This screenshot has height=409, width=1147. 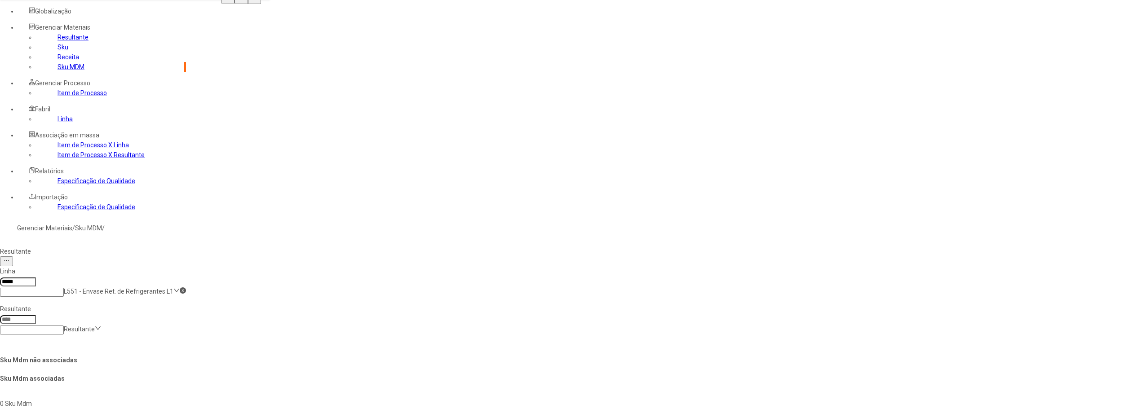 I want to click on a: Item de Processo X Resultante, so click(x=101, y=155).